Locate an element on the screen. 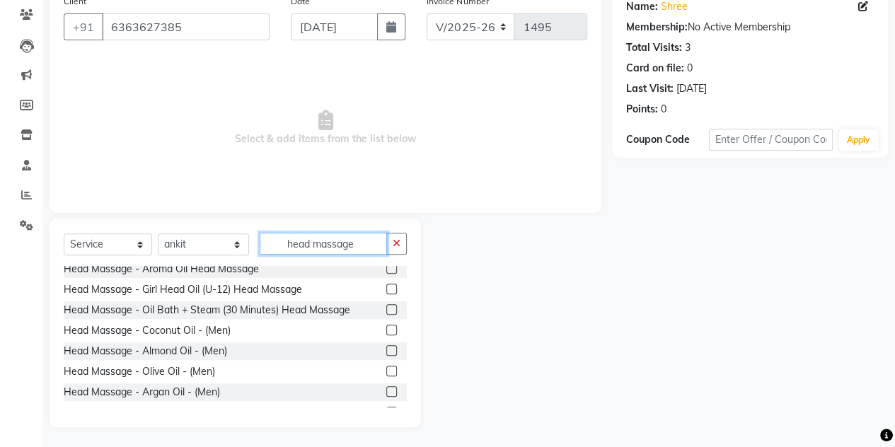 This screenshot has height=447, width=895. div: Membership: is located at coordinates (657, 27).